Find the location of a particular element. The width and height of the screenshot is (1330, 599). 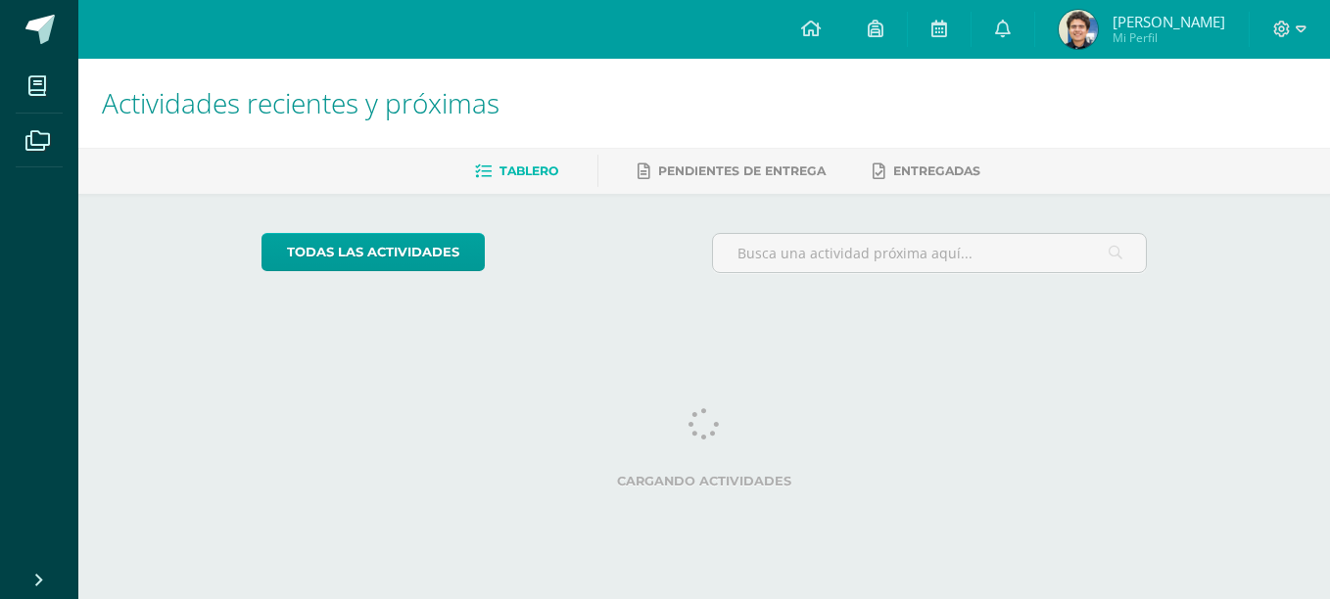

a: Tablero is located at coordinates (516, 171).